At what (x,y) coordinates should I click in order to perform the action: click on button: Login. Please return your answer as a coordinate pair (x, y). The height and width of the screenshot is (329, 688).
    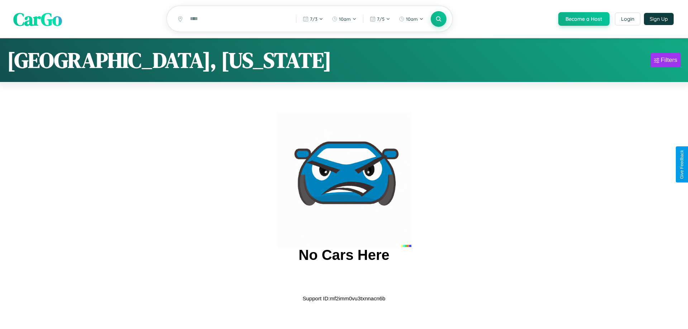
    Looking at the image, I should click on (627, 19).